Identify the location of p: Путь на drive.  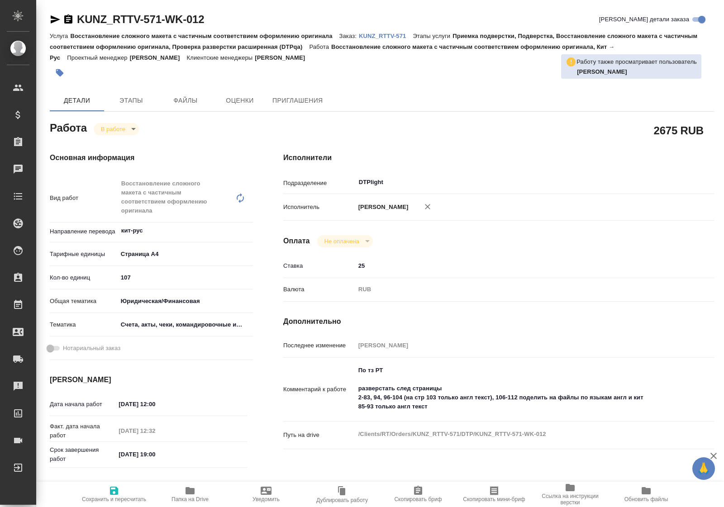
(319, 435).